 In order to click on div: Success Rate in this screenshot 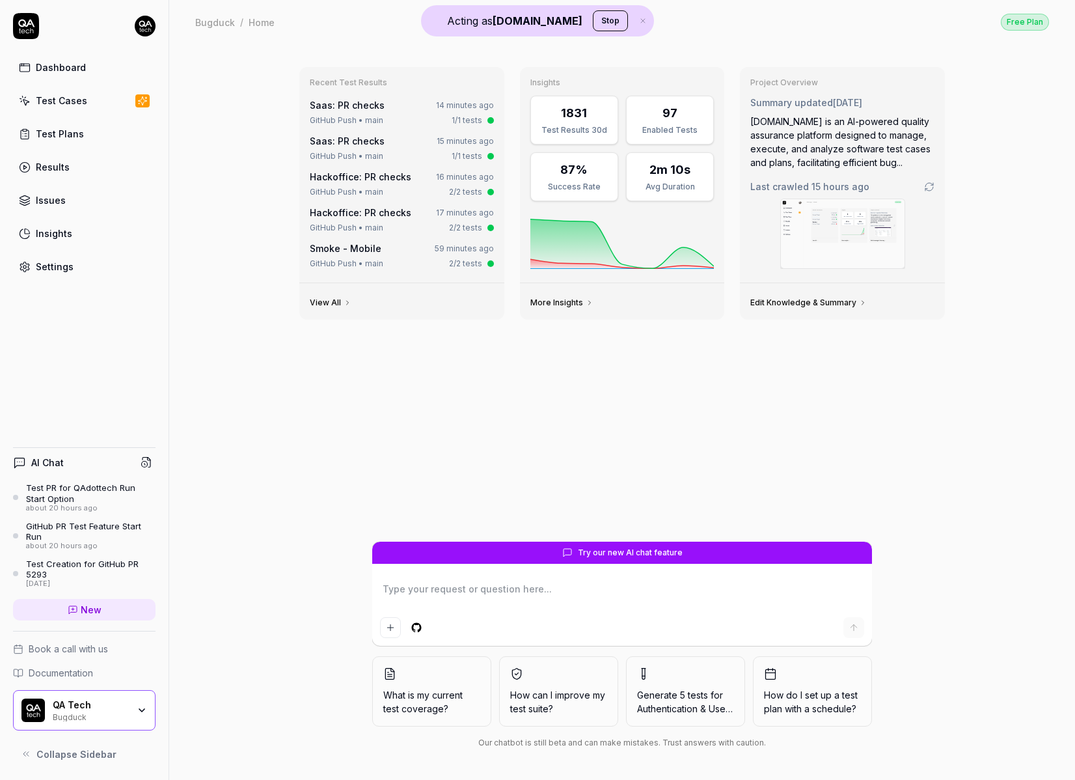, I will do `click(574, 187)`.